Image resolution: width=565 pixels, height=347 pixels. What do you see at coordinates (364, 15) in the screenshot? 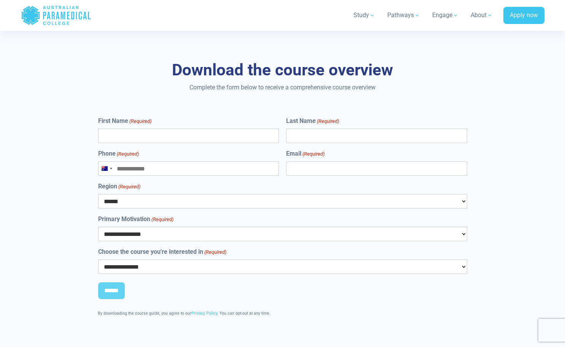
I see `a: Study` at bounding box center [364, 15].